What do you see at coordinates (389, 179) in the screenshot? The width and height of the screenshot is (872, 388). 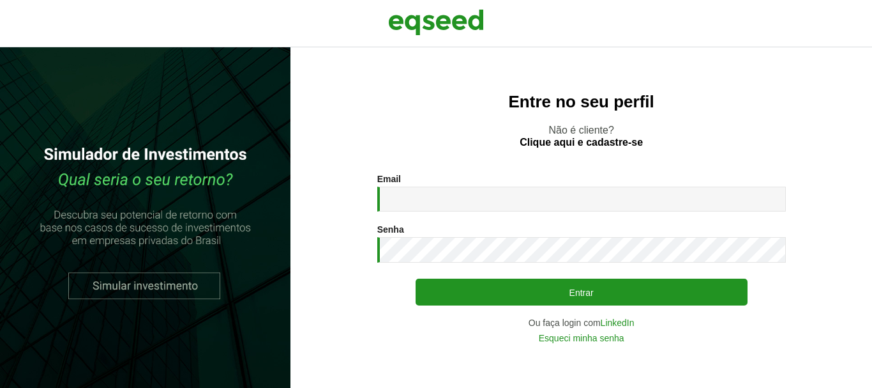 I see `label: Email` at bounding box center [389, 179].